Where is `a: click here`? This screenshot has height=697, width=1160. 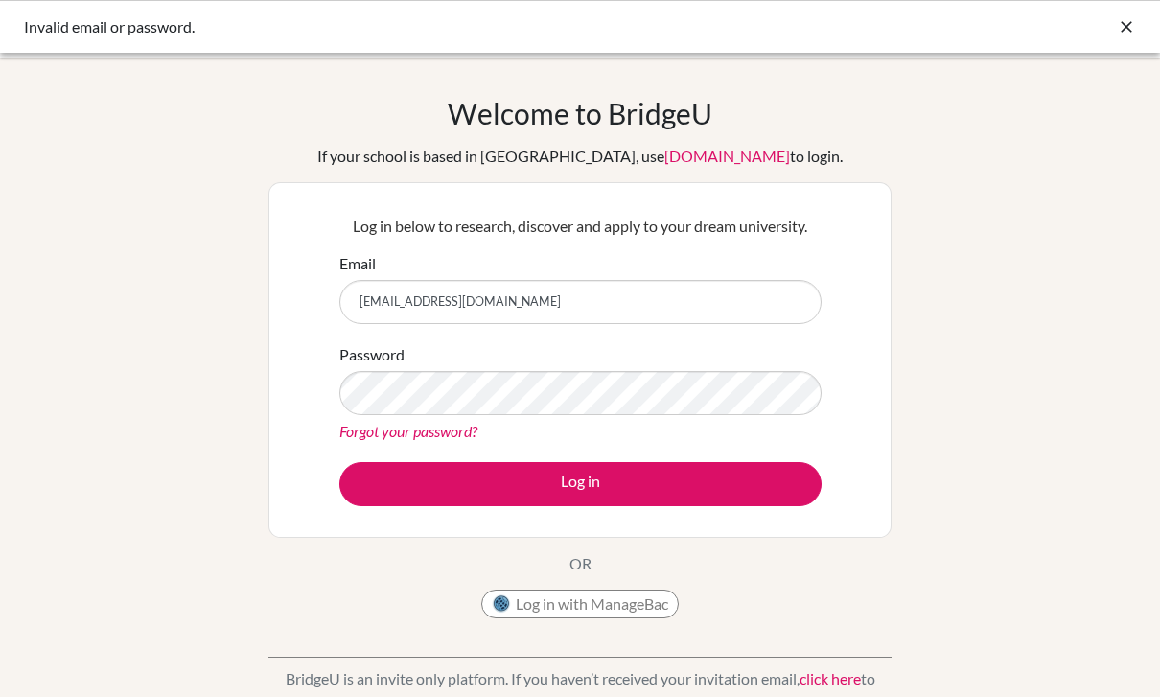 a: click here is located at coordinates (830, 678).